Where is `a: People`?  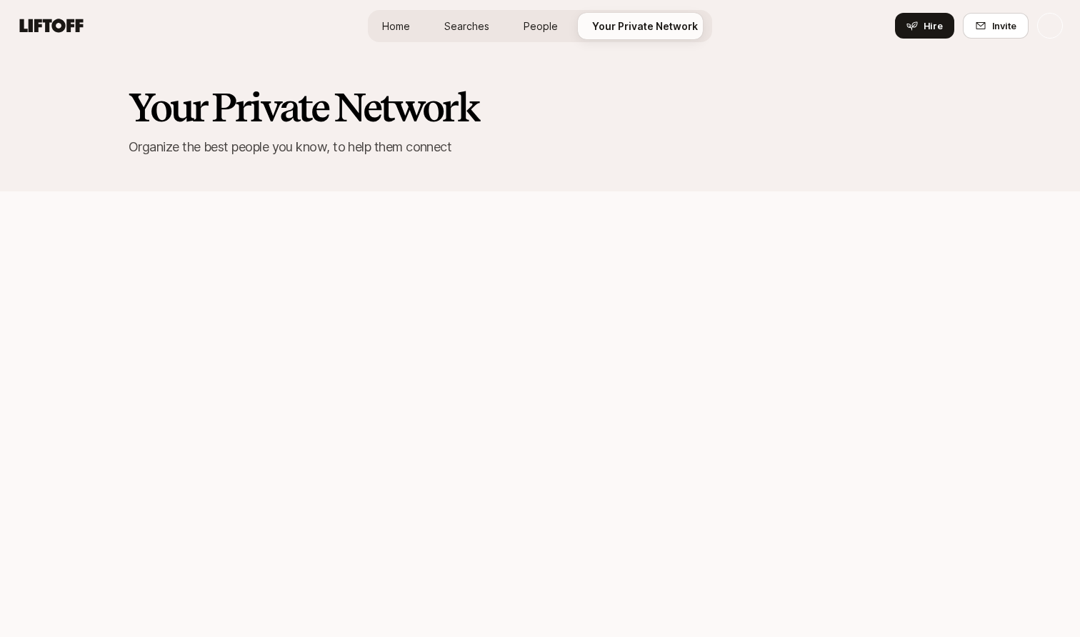 a: People is located at coordinates (541, 26).